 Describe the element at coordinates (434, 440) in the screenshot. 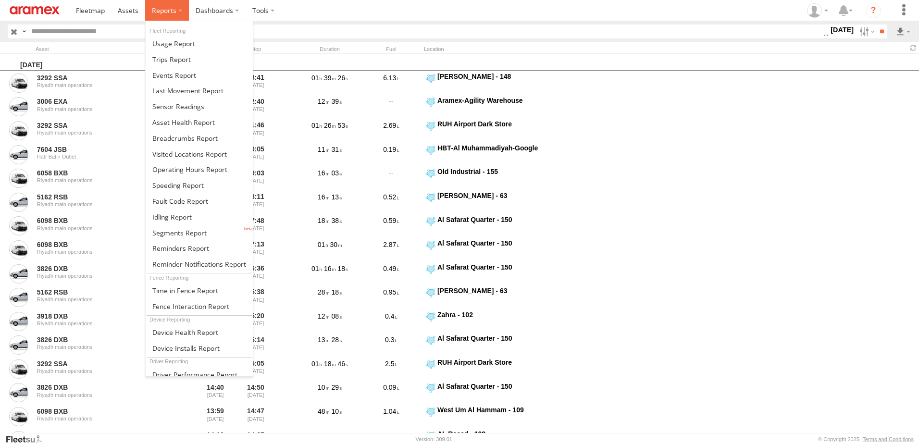

I see `div: Version: 309.01` at that location.